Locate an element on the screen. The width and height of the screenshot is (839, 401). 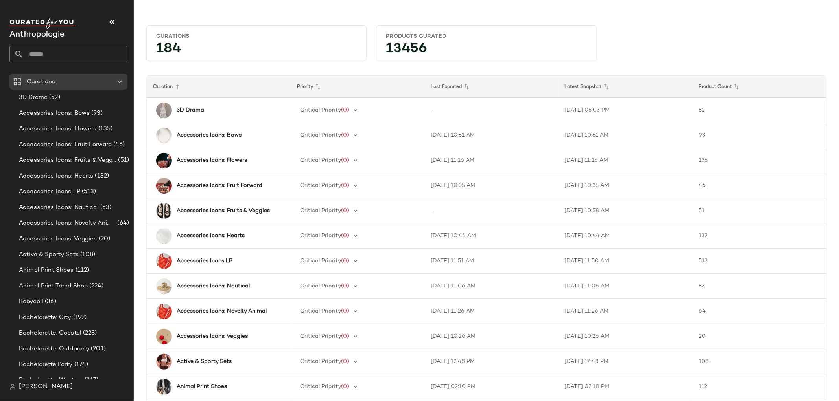
b: Accessories Icons LP is located at coordinates (204, 261).